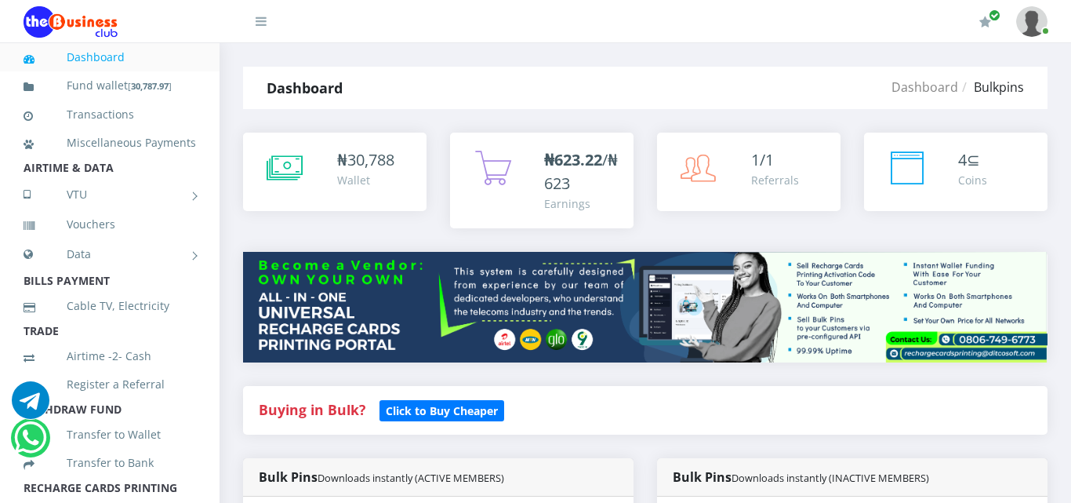  Describe the element at coordinates (110, 85) in the screenshot. I see `a: Fund wallet[30,787.97]` at that location.